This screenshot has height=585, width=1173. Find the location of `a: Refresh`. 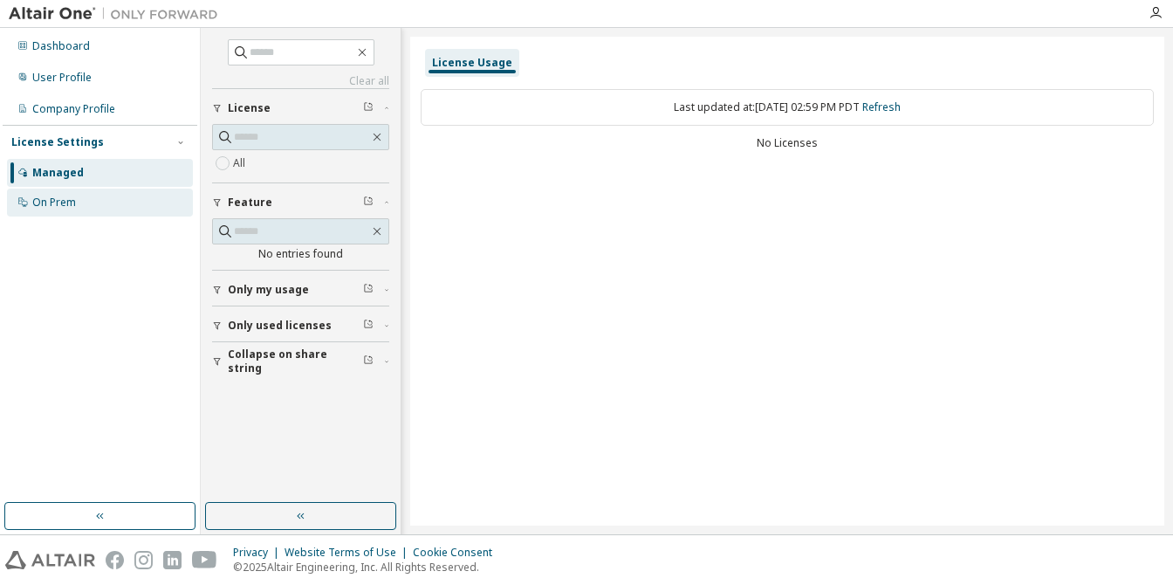

a: Refresh is located at coordinates (881, 106).